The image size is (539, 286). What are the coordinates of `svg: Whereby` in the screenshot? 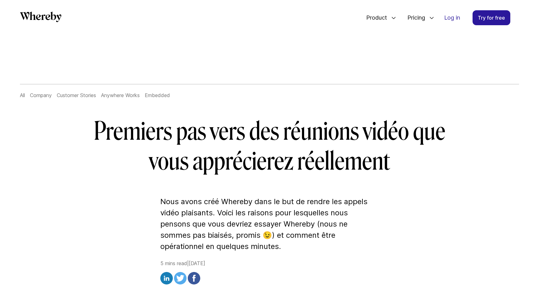 It's located at (41, 17).